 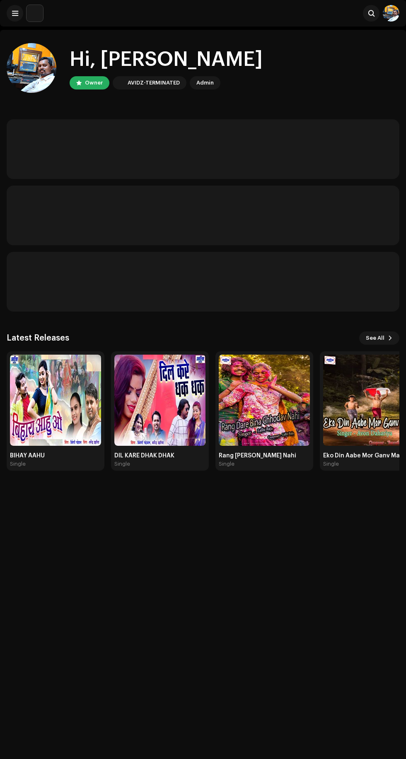 I want to click on img: 0e29524d-9f9b-400b-bf2b-47276ea3b98a, so click(x=56, y=400).